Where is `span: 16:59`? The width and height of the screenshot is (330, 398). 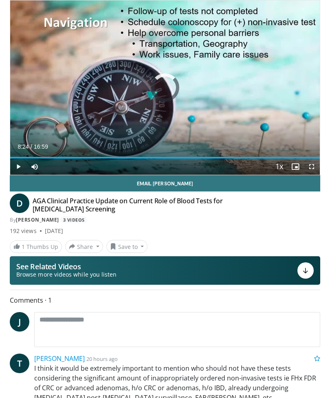 span: 16:59 is located at coordinates (41, 147).